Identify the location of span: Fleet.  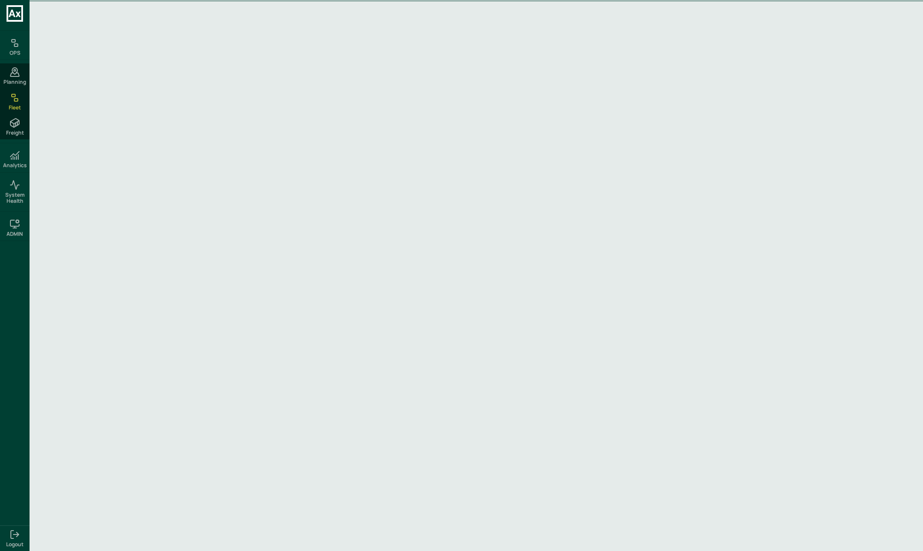
(15, 108).